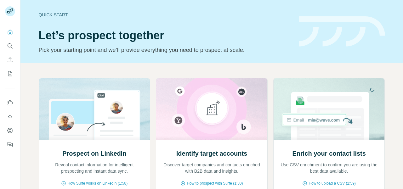  What do you see at coordinates (212, 109) in the screenshot?
I see `img: Identify target accounts` at bounding box center [212, 109].